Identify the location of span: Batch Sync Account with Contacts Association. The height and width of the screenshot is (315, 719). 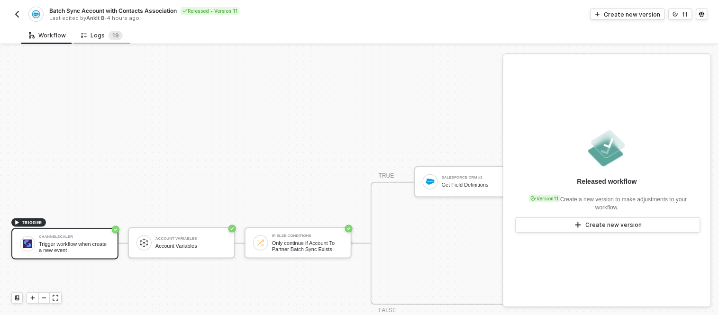
(113, 10).